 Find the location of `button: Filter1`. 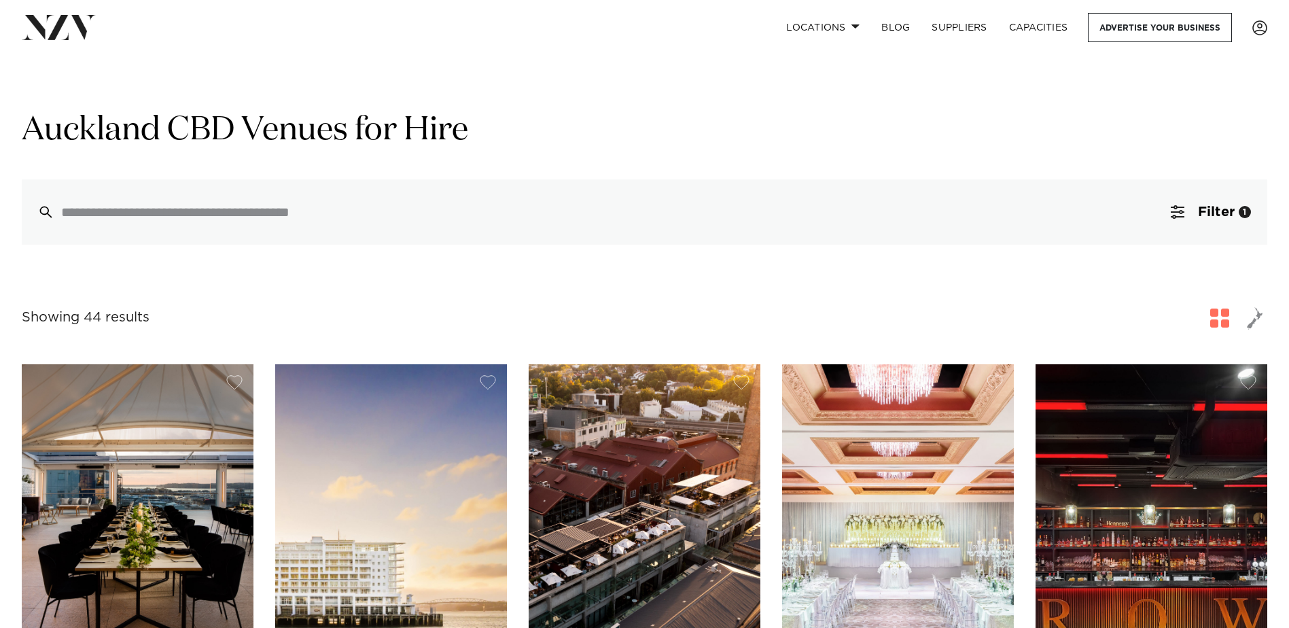

button: Filter1 is located at coordinates (1211, 212).